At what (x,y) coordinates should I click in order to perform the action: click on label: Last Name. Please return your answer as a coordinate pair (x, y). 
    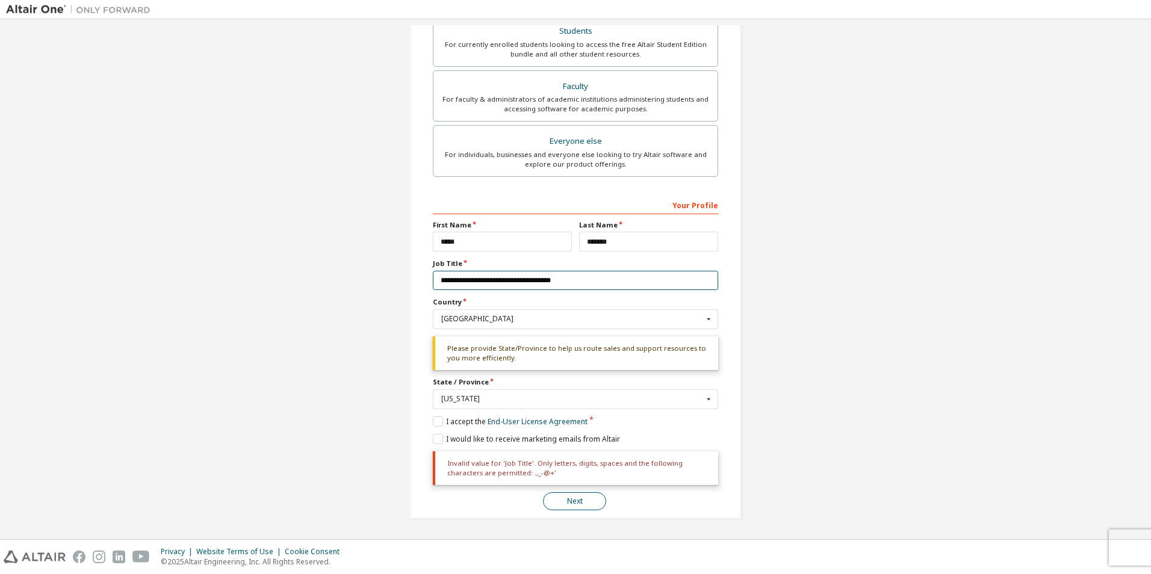
    Looking at the image, I should click on (648, 225).